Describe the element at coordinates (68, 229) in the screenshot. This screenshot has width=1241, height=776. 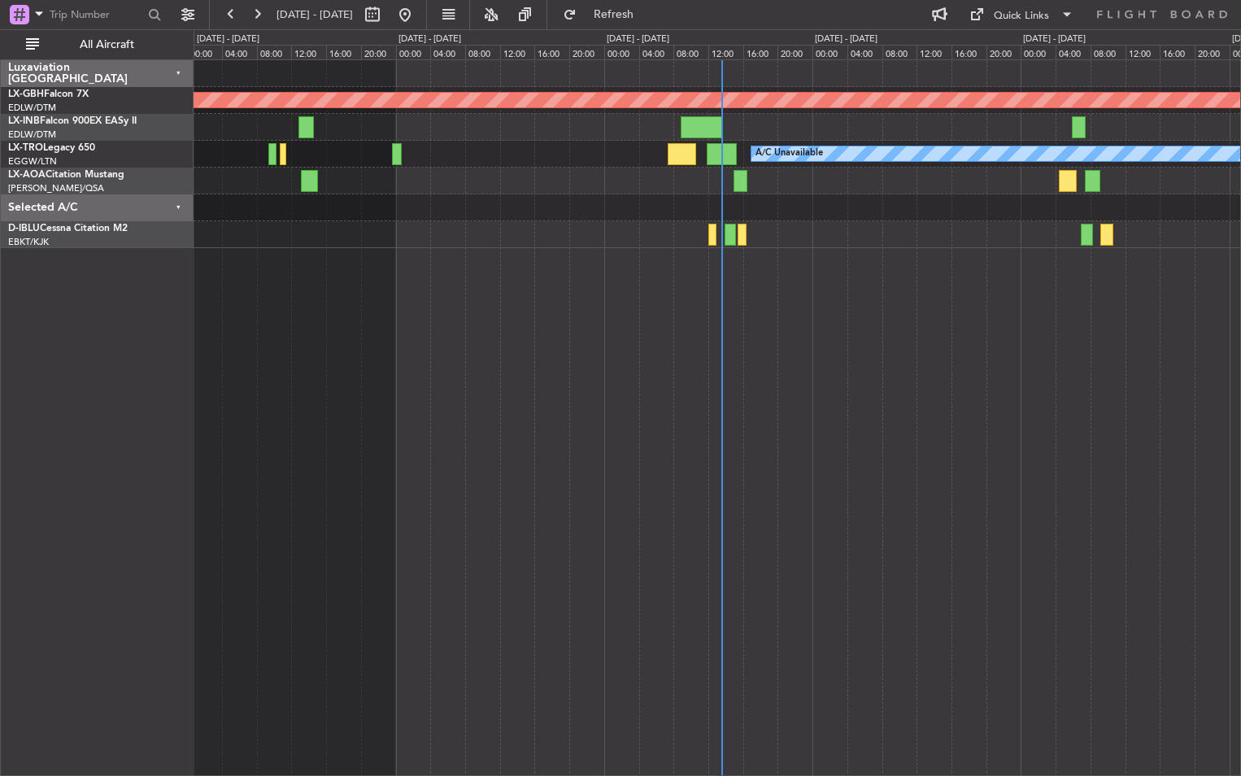
I see `a: D-IBLUCessna Citation M2` at that location.